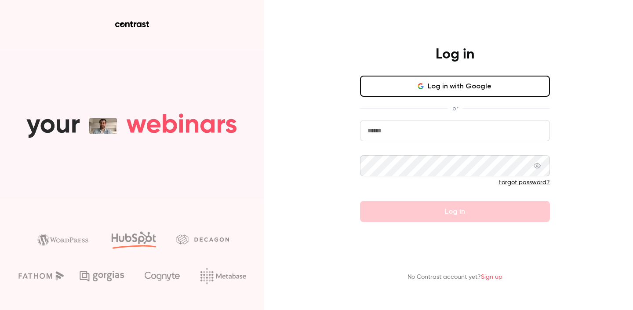 The image size is (633, 310). I want to click on button: Log in with Google, so click(455, 86).